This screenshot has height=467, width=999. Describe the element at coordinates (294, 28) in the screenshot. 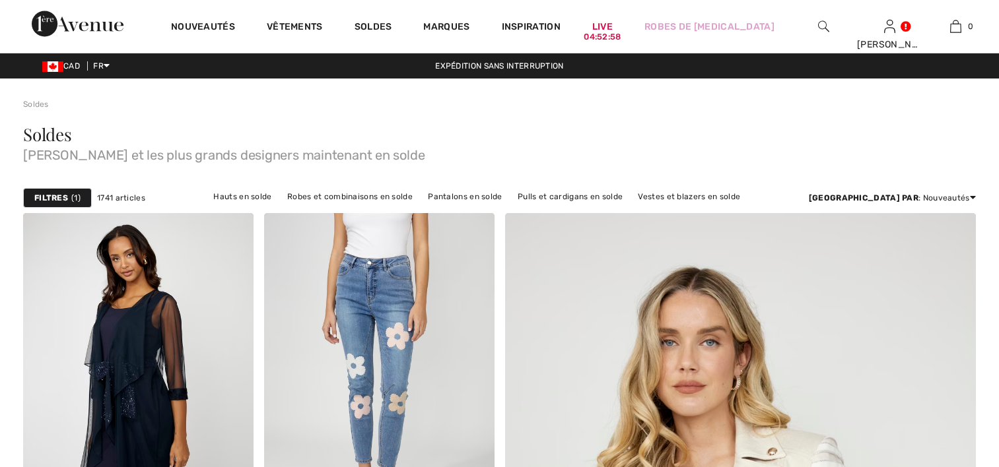

I see `a: Vêtements` at that location.